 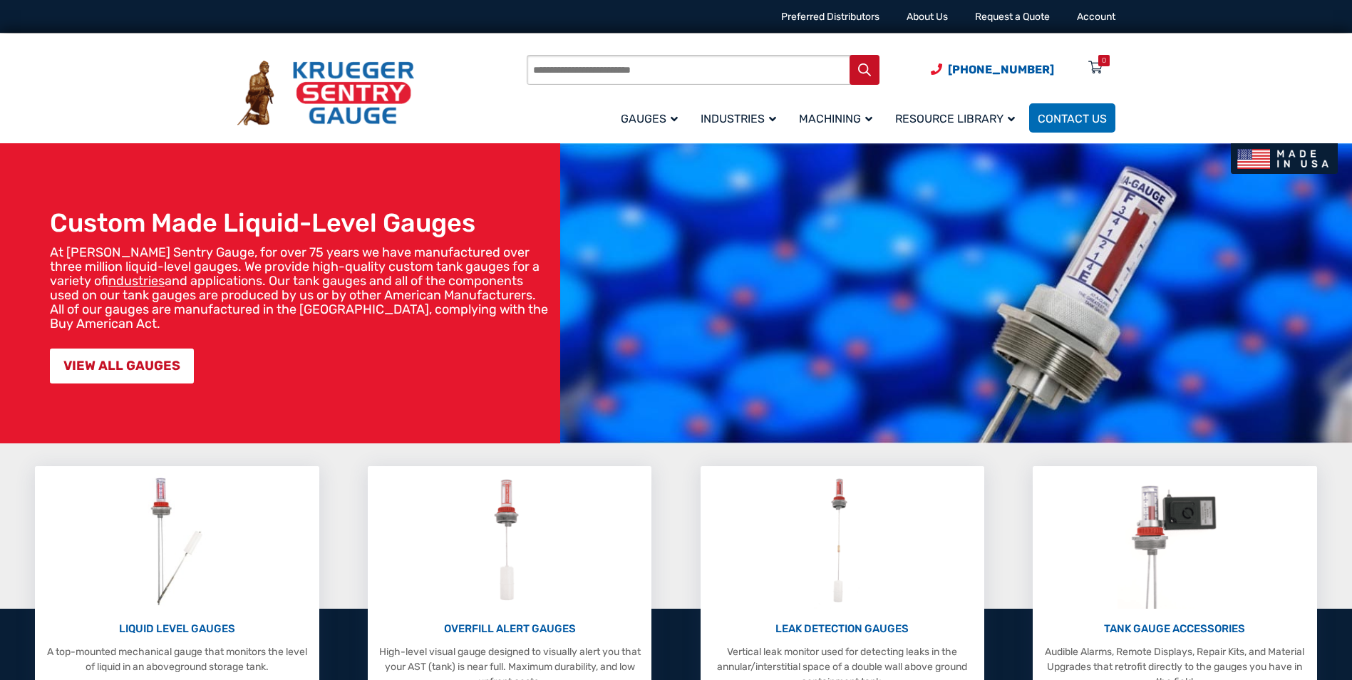 What do you see at coordinates (136, 281) in the screenshot?
I see `a: industries` at bounding box center [136, 281].